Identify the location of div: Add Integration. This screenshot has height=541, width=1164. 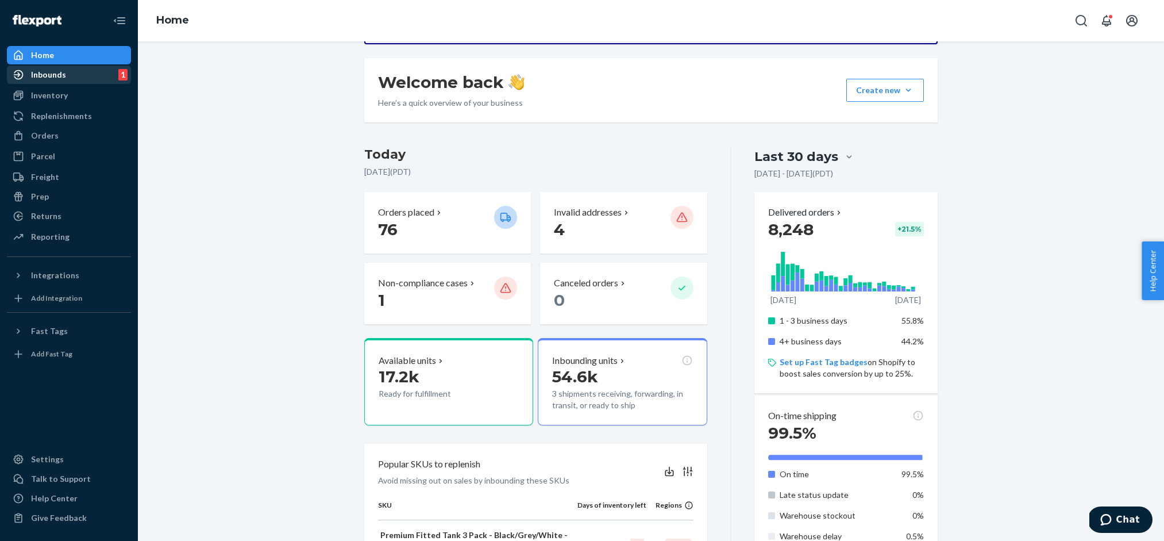
(56, 298).